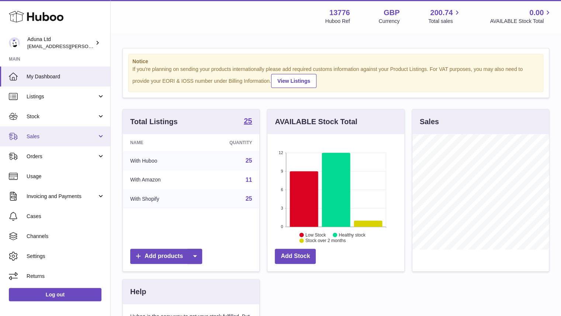 This screenshot has height=316, width=561. What do you see at coordinates (160, 199) in the screenshot?
I see `td: With Shopify` at bounding box center [160, 199].